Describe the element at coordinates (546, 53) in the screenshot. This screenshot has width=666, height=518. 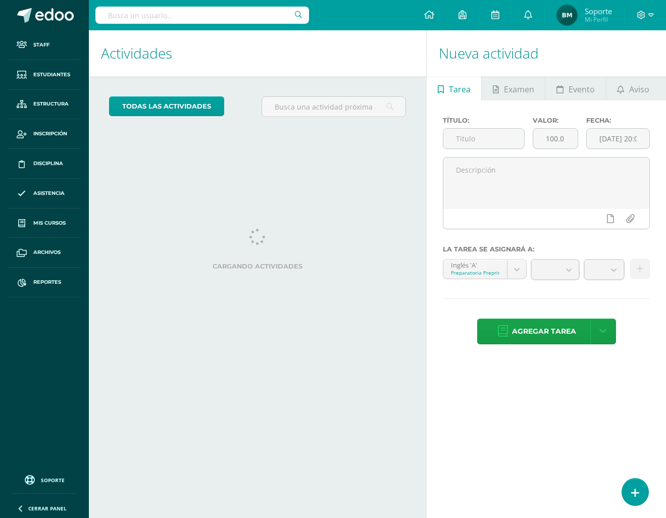
I see `h1: Nueva actividad` at that location.